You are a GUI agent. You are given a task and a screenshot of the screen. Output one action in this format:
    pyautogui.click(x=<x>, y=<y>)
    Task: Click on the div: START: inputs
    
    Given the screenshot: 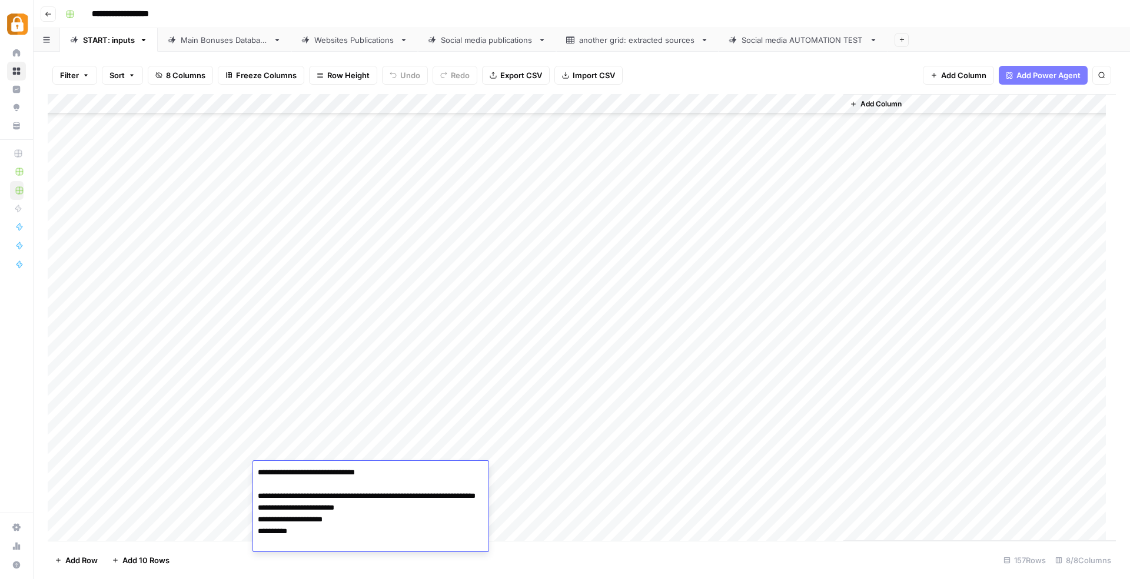 What is the action you would take?
    pyautogui.click(x=109, y=40)
    